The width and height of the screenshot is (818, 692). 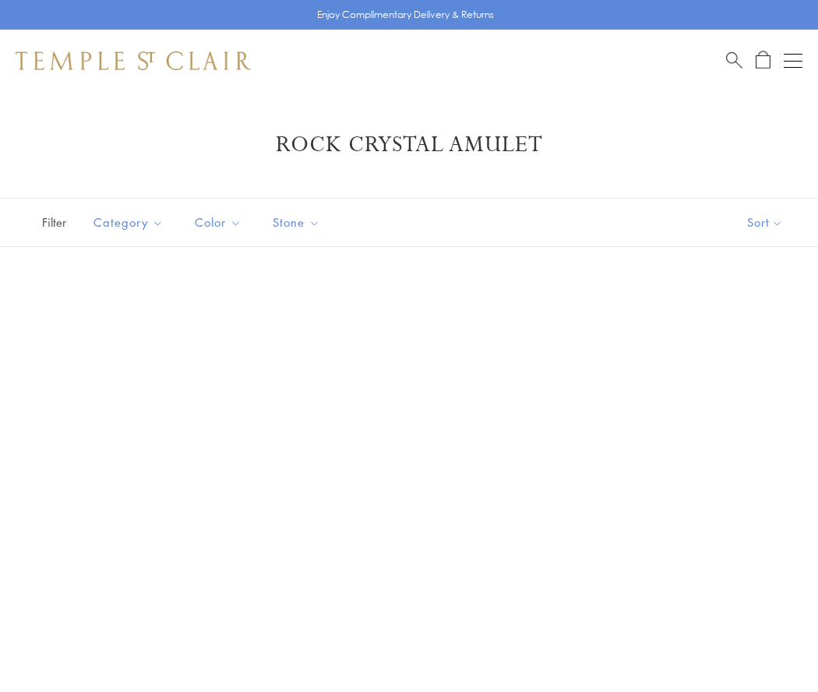 I want to click on button: Color, so click(x=218, y=222).